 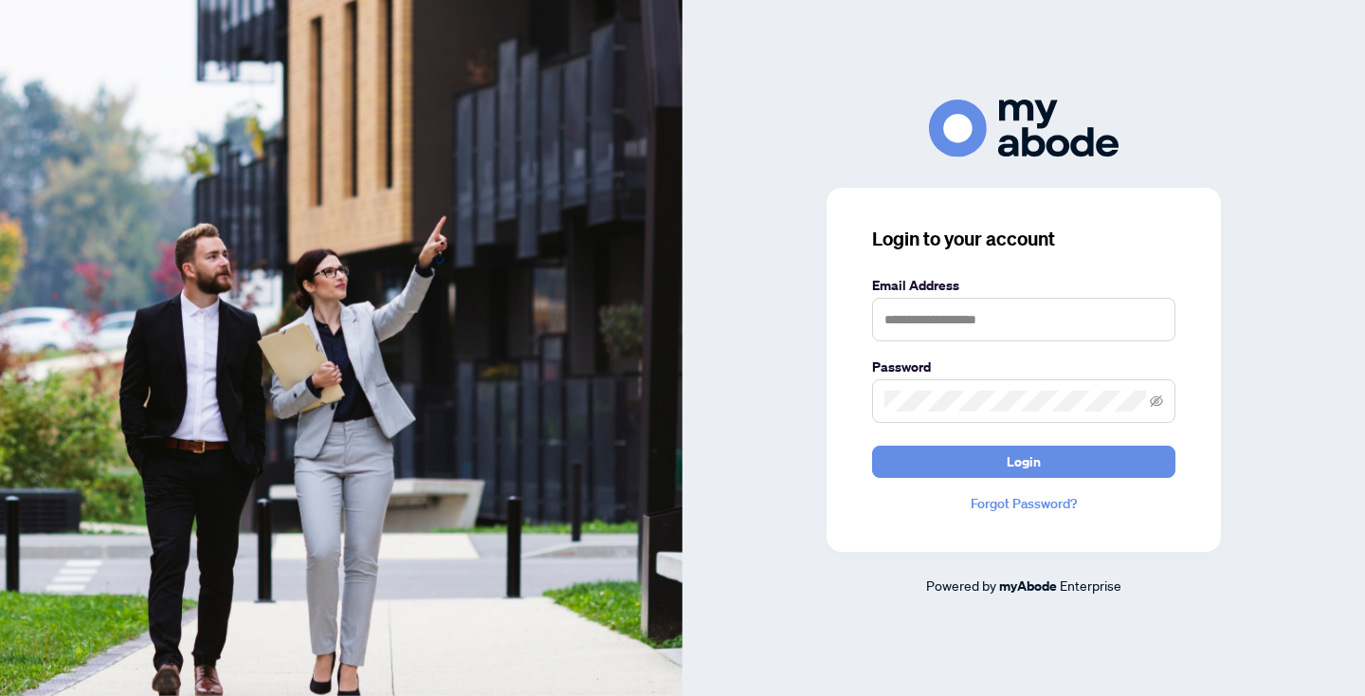 I want to click on img: ma-logo, so click(x=1024, y=128).